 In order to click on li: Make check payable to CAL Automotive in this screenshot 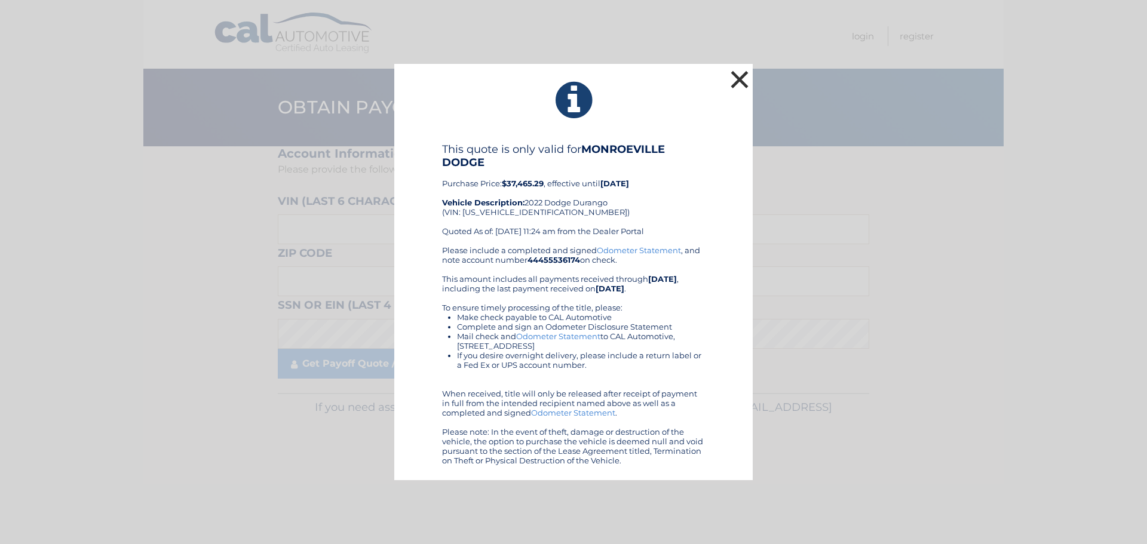, I will do `click(581, 317)`.